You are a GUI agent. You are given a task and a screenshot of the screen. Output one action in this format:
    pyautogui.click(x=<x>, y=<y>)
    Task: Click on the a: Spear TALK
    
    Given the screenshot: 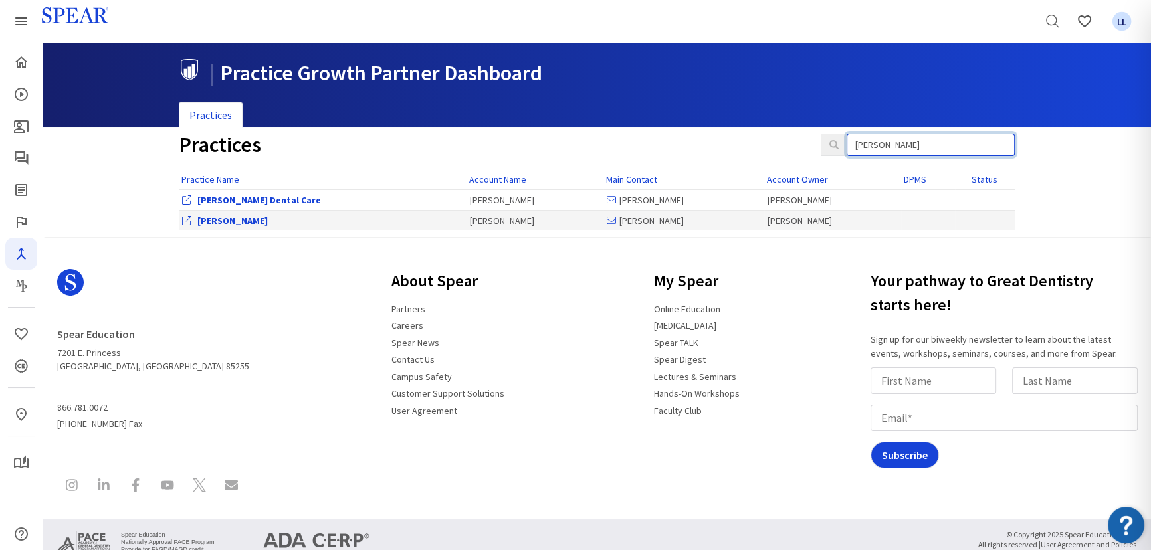 What is the action you would take?
    pyautogui.click(x=676, y=343)
    